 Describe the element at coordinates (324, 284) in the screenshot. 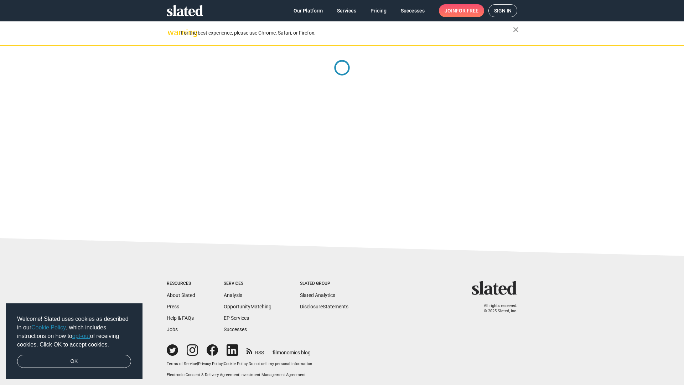

I see `div: Slated Group` at that location.